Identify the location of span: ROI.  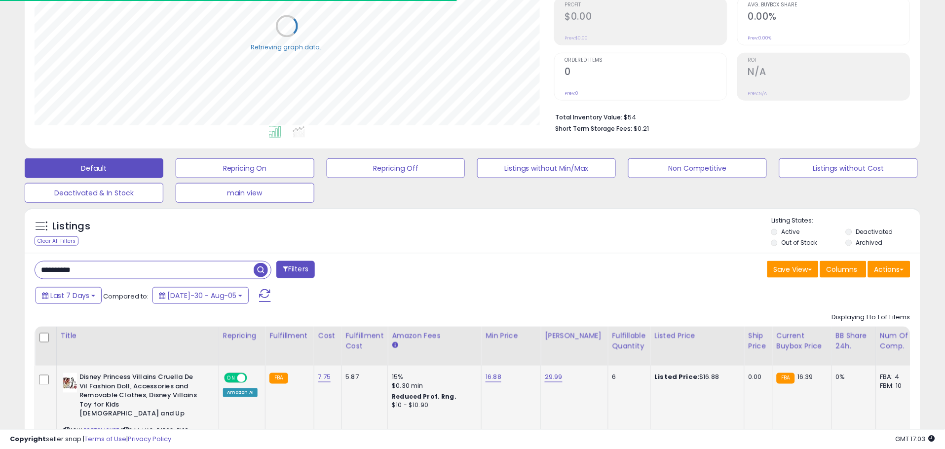
(829, 60).